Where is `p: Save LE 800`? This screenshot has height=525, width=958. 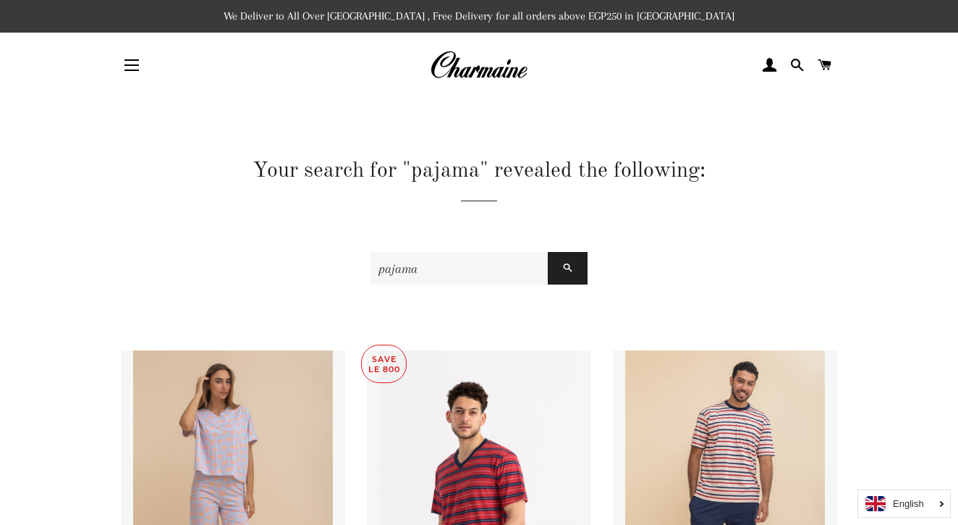 p: Save LE 800 is located at coordinates (384, 363).